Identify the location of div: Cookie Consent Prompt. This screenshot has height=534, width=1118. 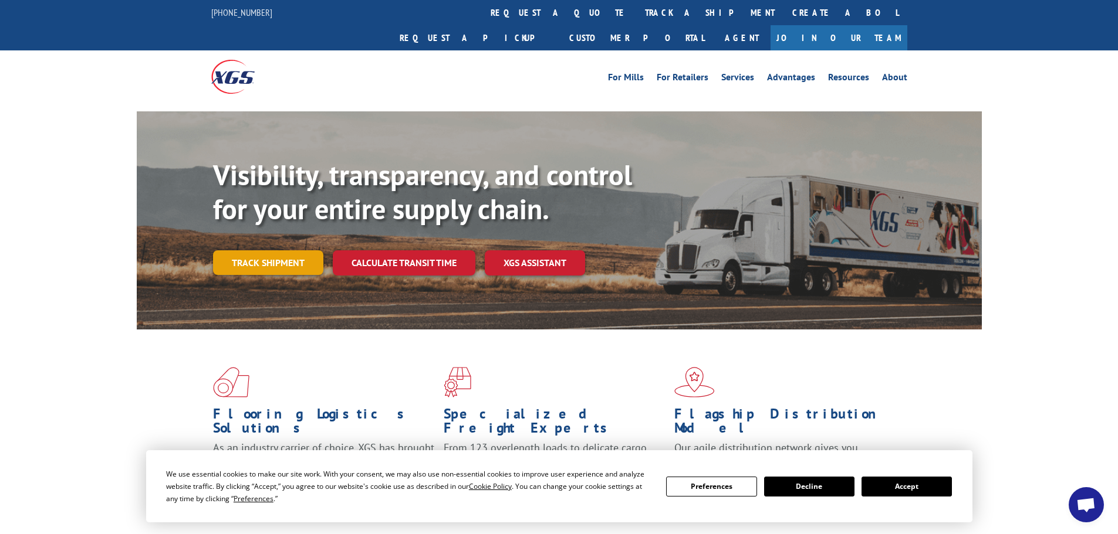
(559, 486).